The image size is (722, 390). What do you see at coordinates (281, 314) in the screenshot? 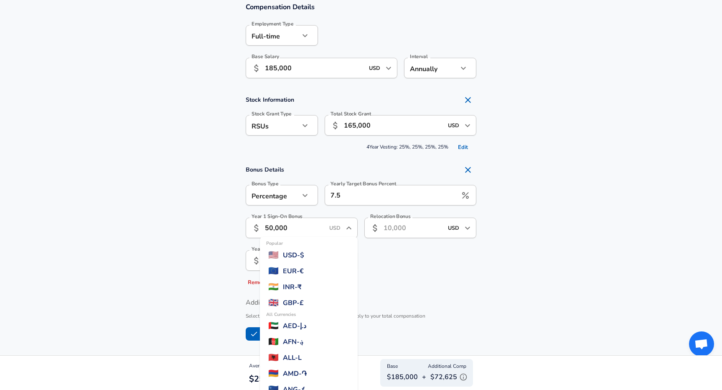
I see `span: All Currencies` at bounding box center [281, 314].